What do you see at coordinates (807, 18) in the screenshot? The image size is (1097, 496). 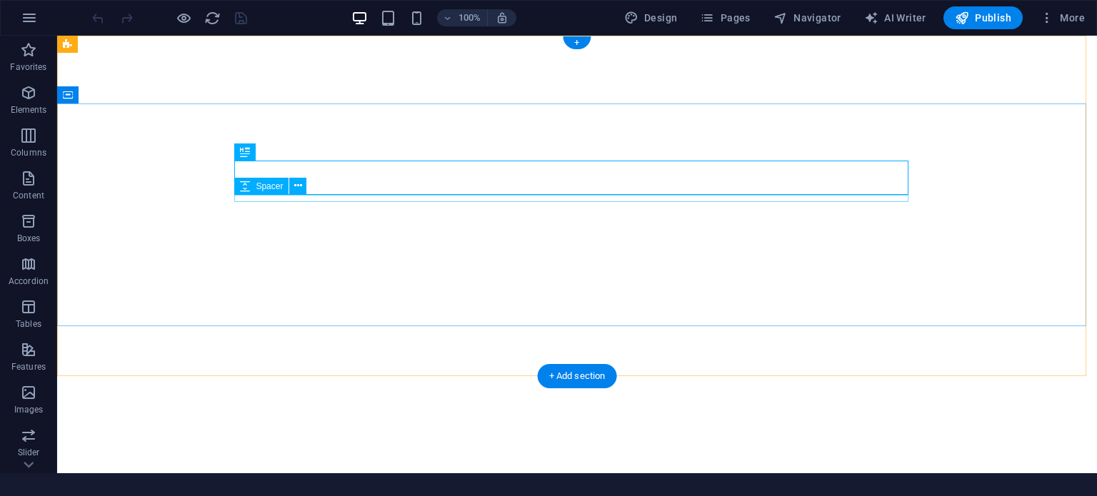 I see `span: Navigator` at bounding box center [807, 18].